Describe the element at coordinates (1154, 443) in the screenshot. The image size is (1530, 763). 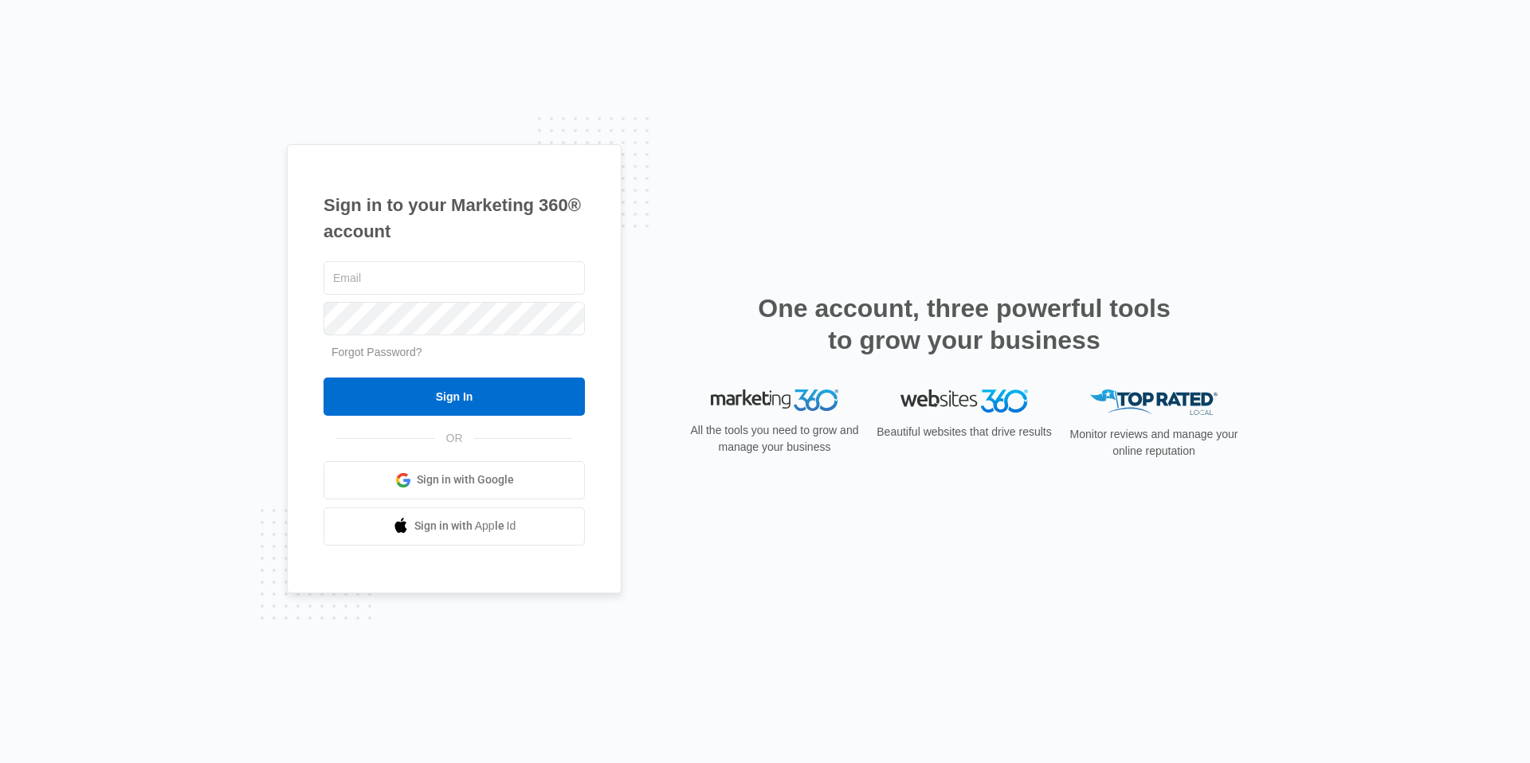
I see `p: Monitor reviews and manage your online reputation` at that location.